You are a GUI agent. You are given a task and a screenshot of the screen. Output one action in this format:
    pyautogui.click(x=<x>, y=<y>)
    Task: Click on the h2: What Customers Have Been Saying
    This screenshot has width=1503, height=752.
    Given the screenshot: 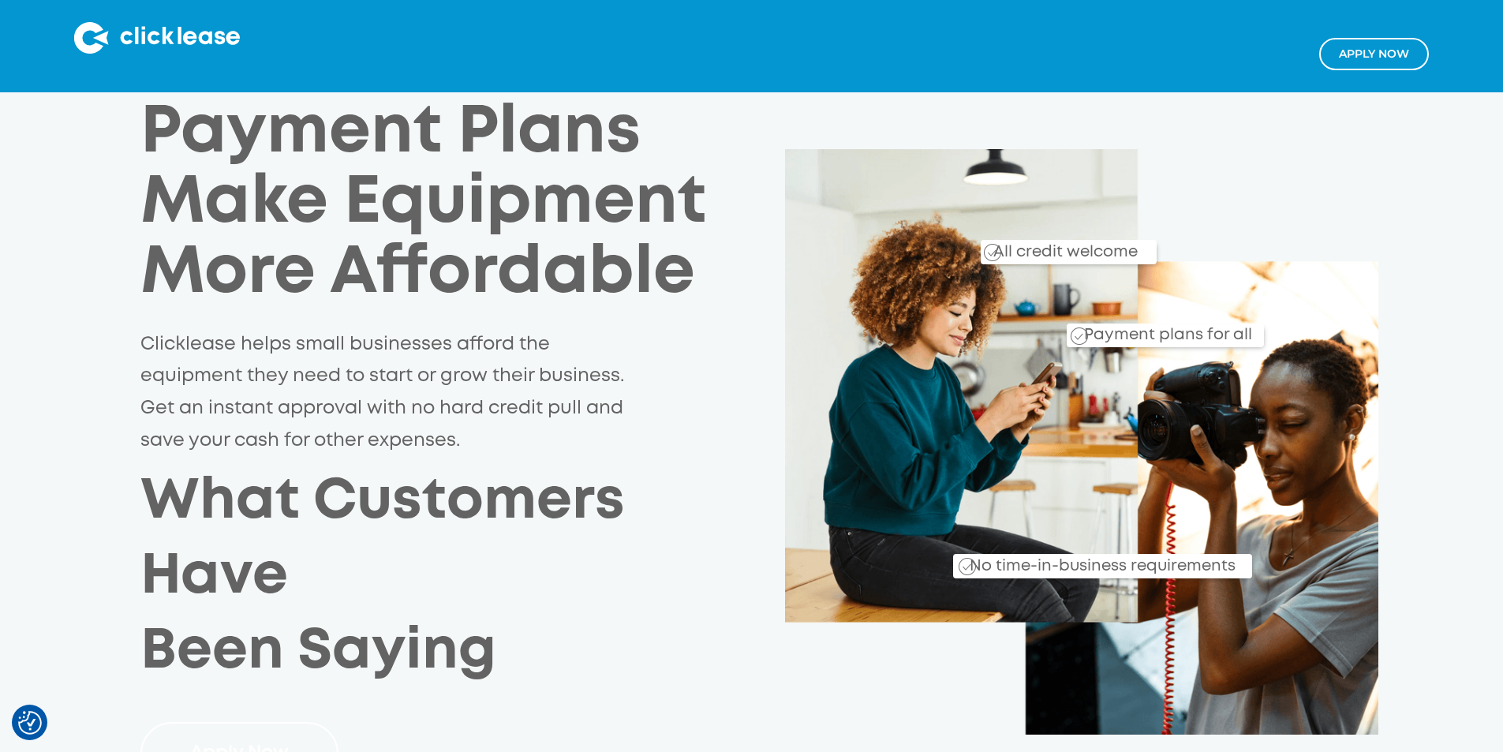 What is the action you would take?
    pyautogui.click(x=462, y=577)
    